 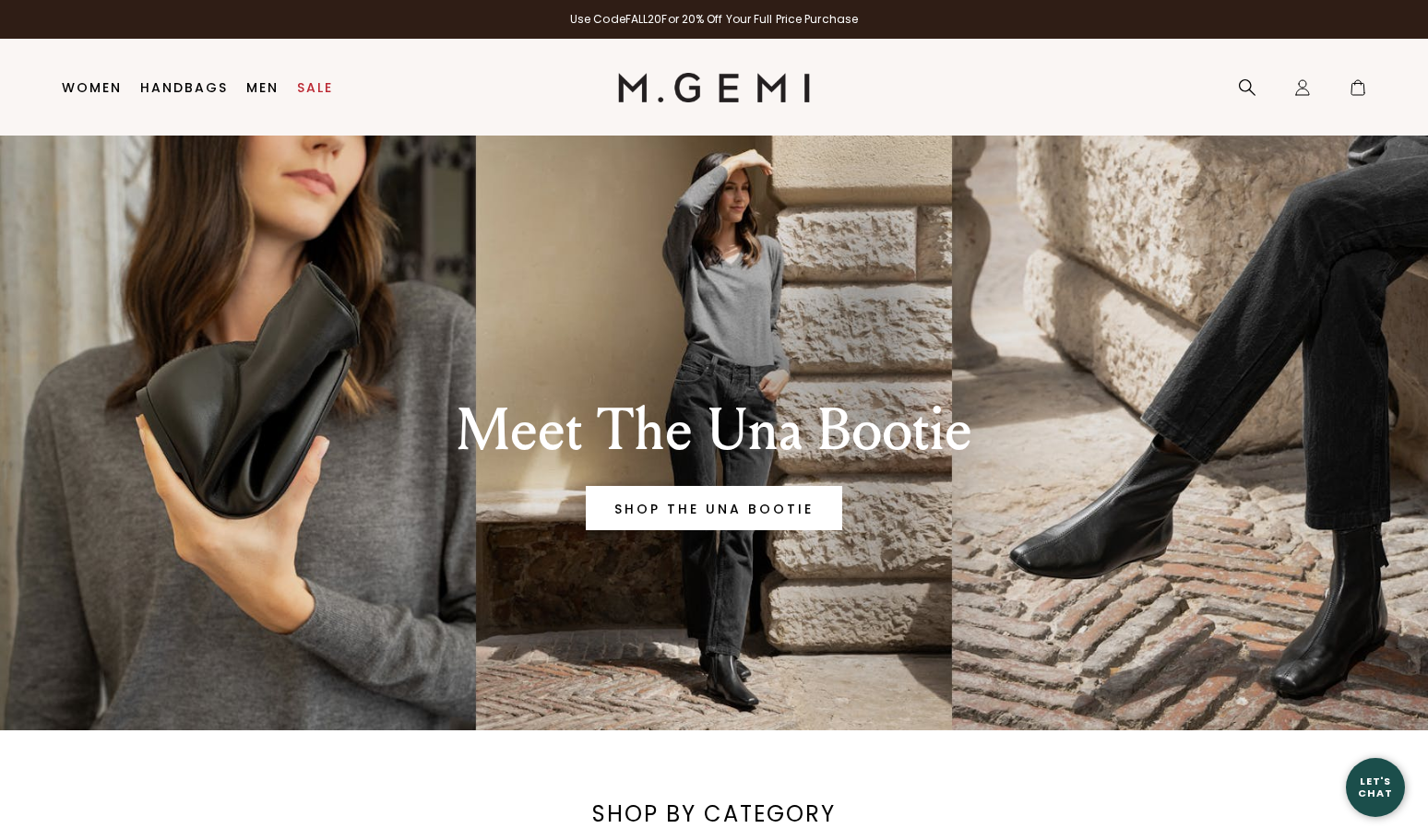 What do you see at coordinates (91, 87) in the screenshot?
I see `a: Women` at bounding box center [91, 87].